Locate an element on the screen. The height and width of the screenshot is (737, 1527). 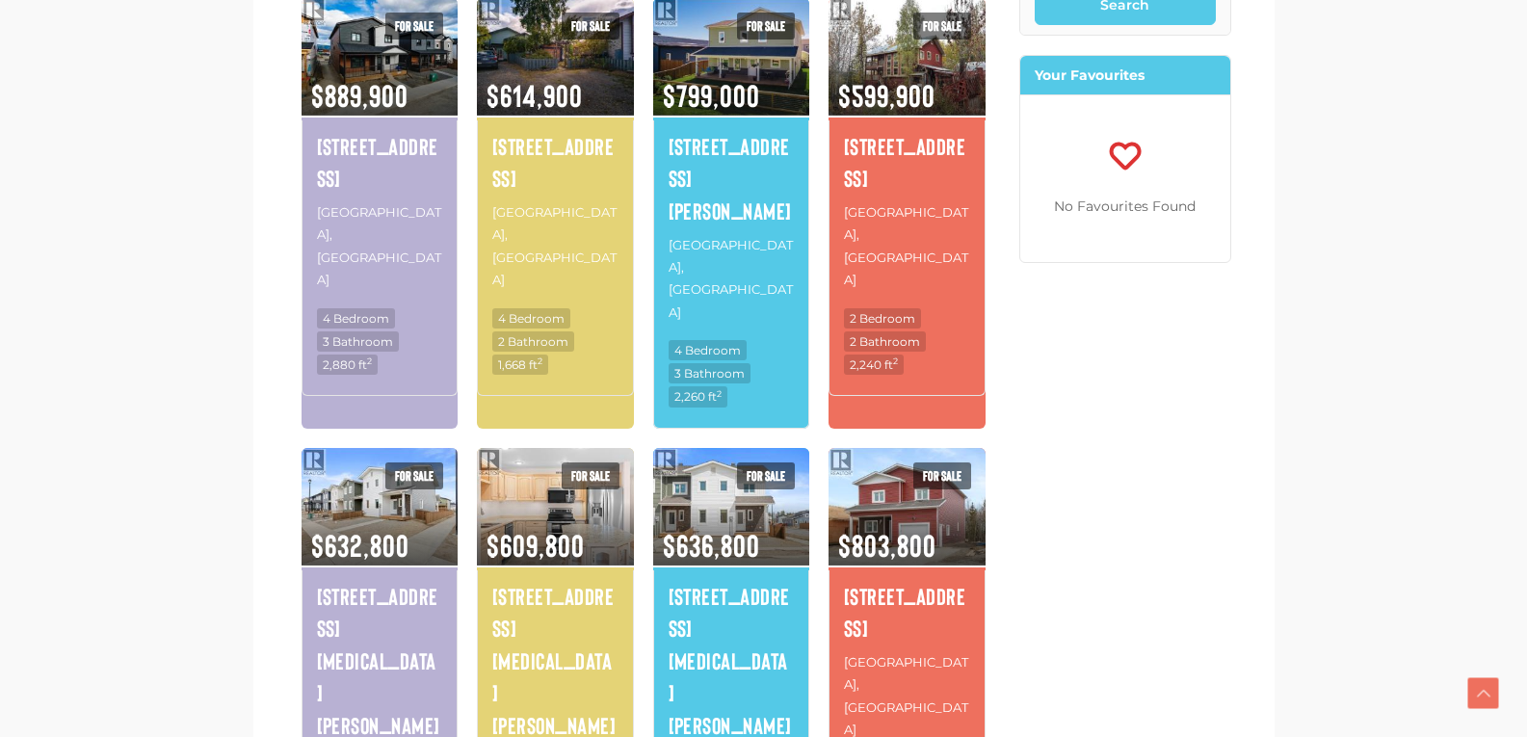
span: $636,800 is located at coordinates (731, 534).